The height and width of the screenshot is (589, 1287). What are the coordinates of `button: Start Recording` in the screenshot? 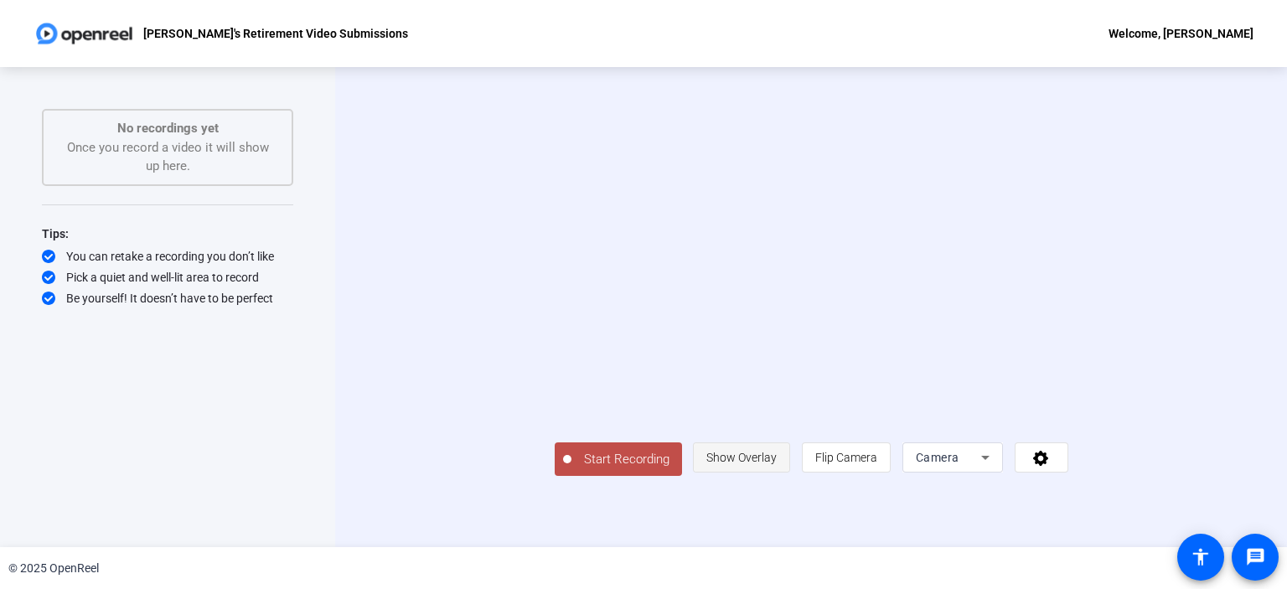 It's located at (618, 459).